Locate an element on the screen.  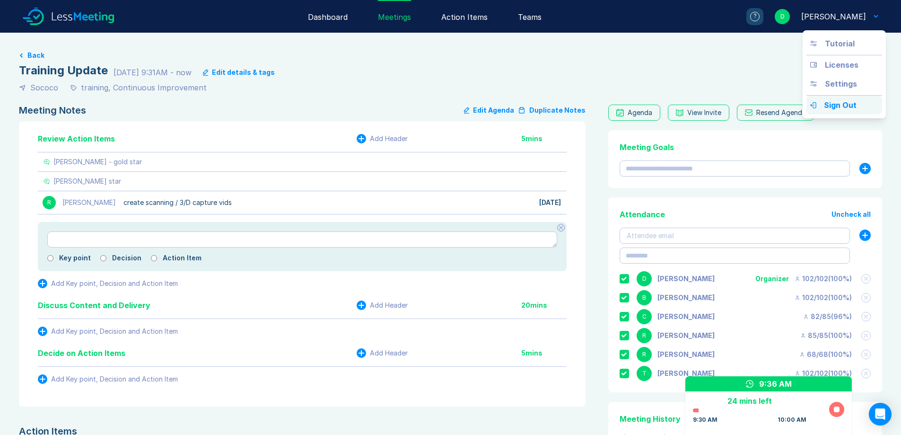
div: 9:30 AM is located at coordinates (705, 419).